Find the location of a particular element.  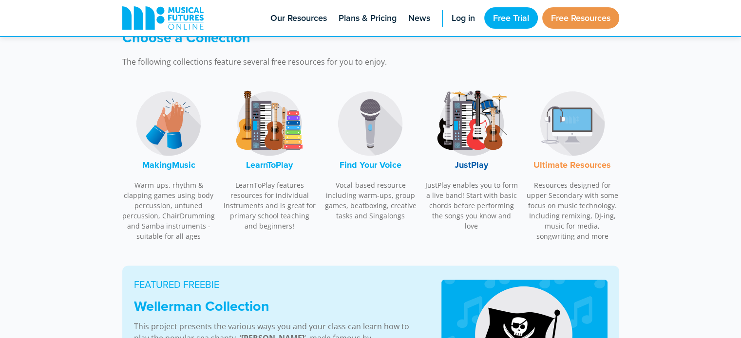

font: JustPlay is located at coordinates (471, 165).